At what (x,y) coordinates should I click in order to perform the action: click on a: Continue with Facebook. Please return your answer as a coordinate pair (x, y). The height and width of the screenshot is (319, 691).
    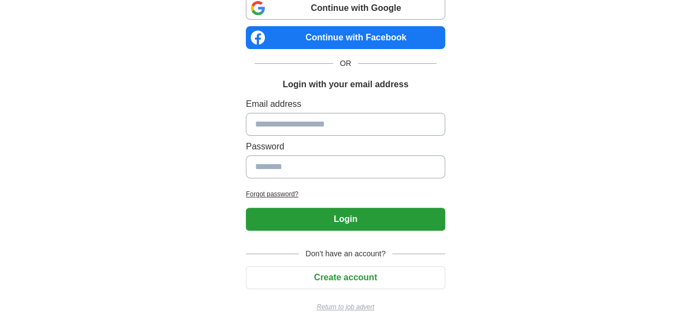
    Looking at the image, I should click on (345, 38).